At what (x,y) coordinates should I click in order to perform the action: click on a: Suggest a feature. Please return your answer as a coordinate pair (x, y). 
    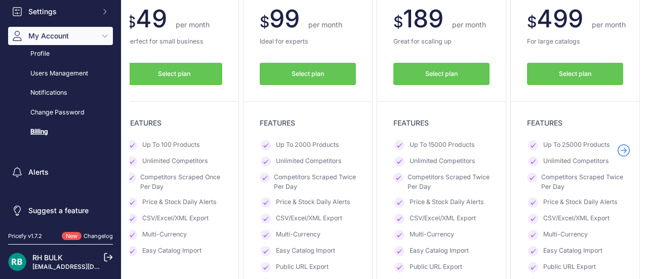
    Looking at the image, I should click on (60, 211).